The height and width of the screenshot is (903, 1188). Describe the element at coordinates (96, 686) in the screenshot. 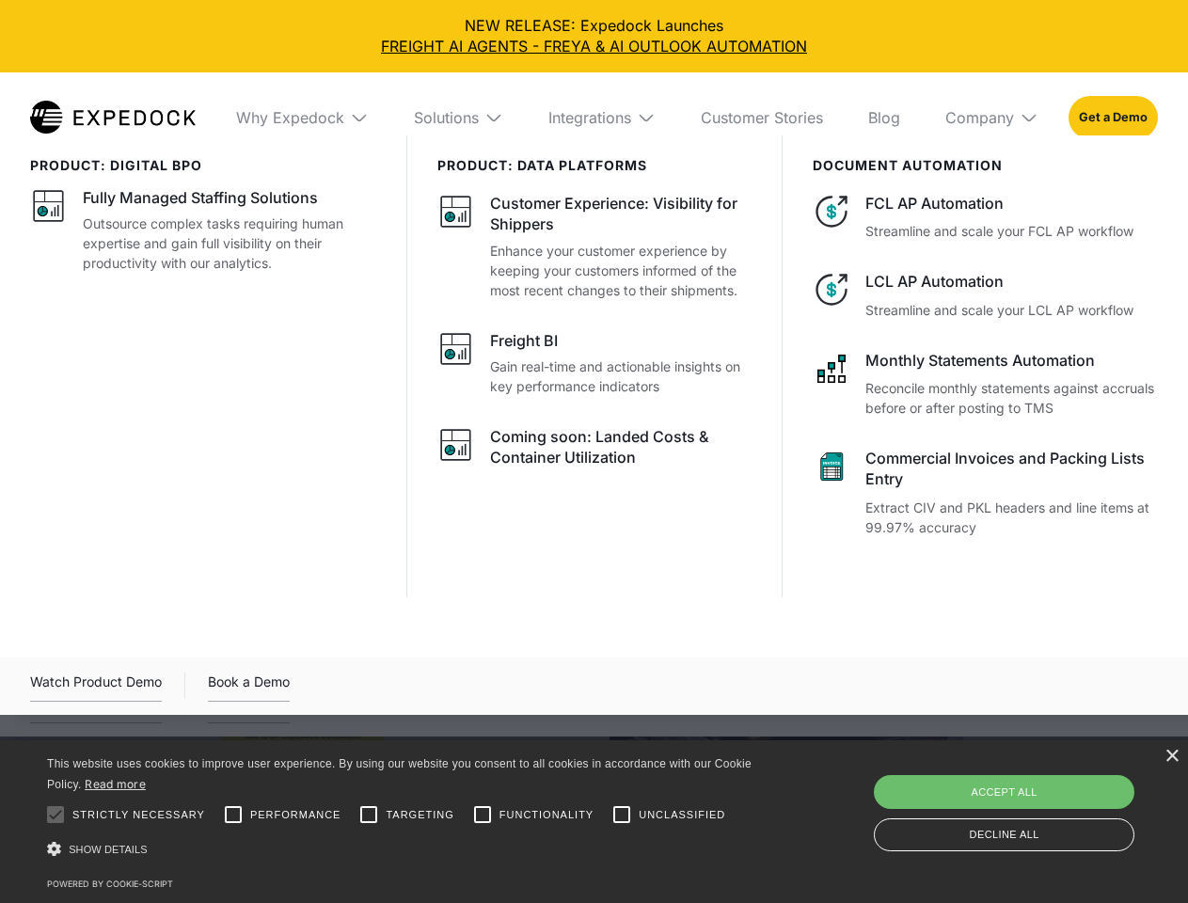

I see `div: Watch Product Demo` at that location.